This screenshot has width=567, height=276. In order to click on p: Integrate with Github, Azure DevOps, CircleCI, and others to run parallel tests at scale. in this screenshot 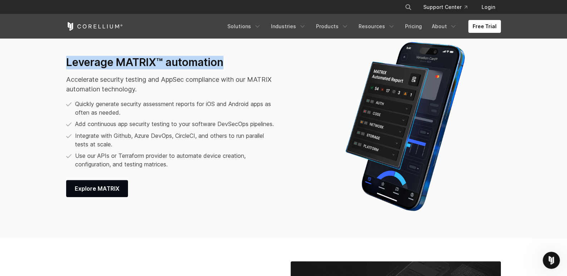, I will do `click(177, 140)`.